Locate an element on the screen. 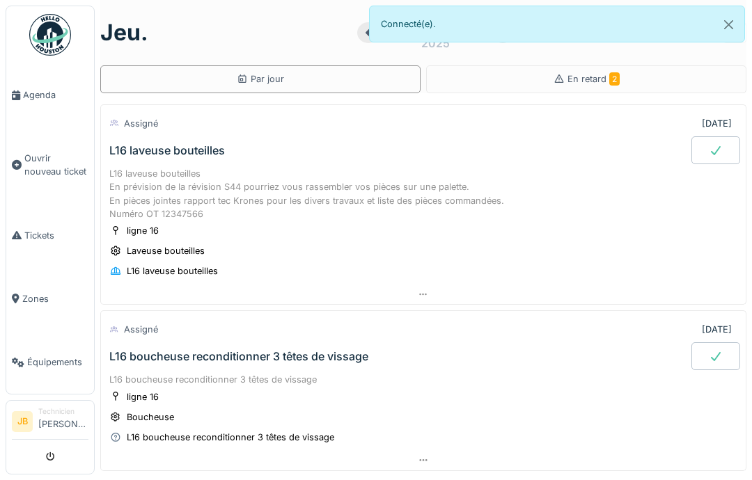  h1: jeu. is located at coordinates (124, 33).